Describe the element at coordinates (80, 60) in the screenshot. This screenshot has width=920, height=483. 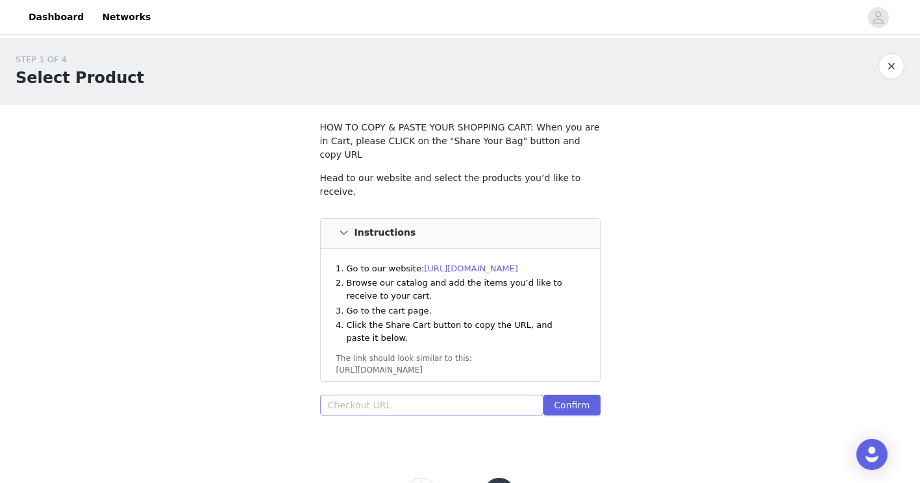
I see `div: STEP 1 OF 4` at that location.